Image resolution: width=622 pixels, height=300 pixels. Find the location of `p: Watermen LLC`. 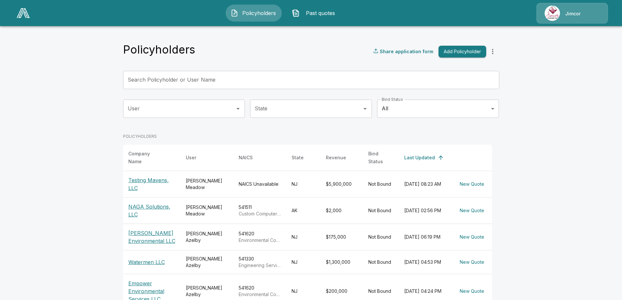

p: Watermen LLC is located at coordinates (152, 262).